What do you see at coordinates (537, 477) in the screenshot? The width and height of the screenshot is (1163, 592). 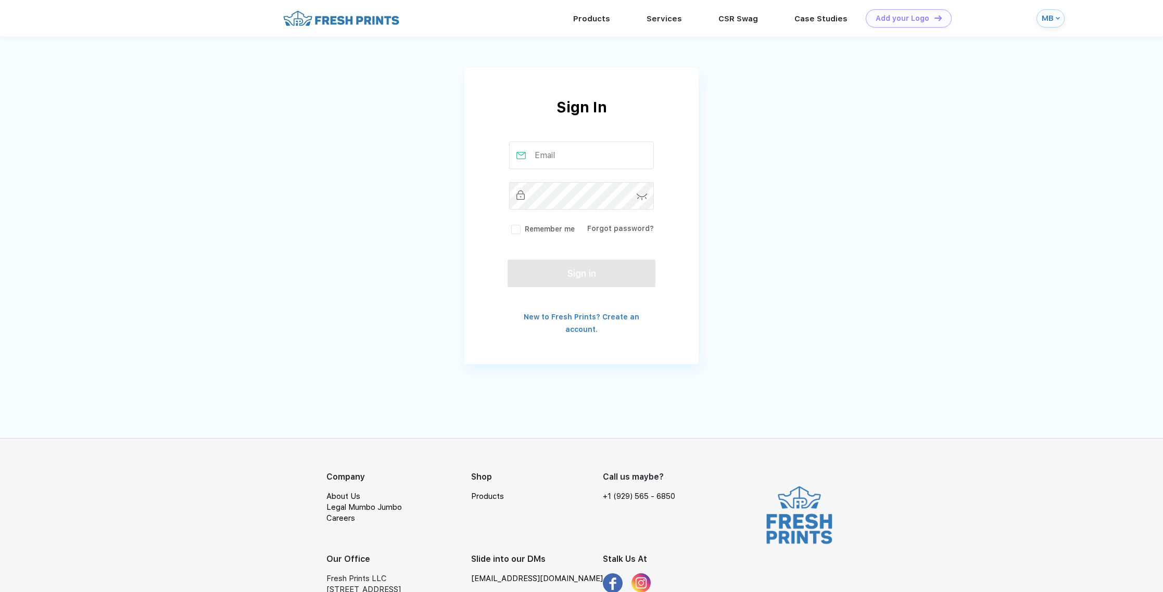 I see `div: Shop` at bounding box center [537, 477].